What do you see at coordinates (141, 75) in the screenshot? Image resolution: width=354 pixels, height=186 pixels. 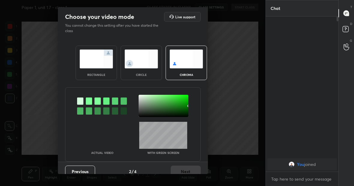 I see `div: circle` at bounding box center [141, 75].